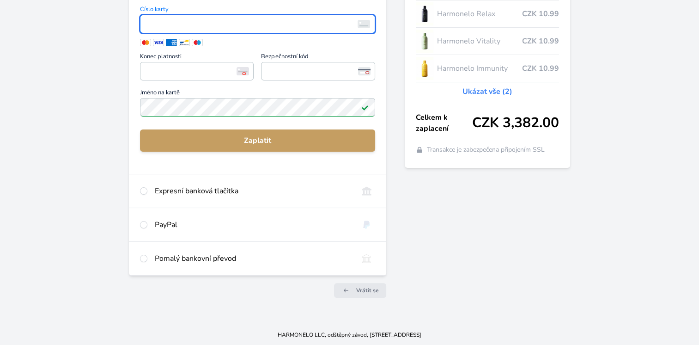 The width and height of the screenshot is (699, 345). I want to click on img: onlineBanking_CZ.svg, so click(366, 191).